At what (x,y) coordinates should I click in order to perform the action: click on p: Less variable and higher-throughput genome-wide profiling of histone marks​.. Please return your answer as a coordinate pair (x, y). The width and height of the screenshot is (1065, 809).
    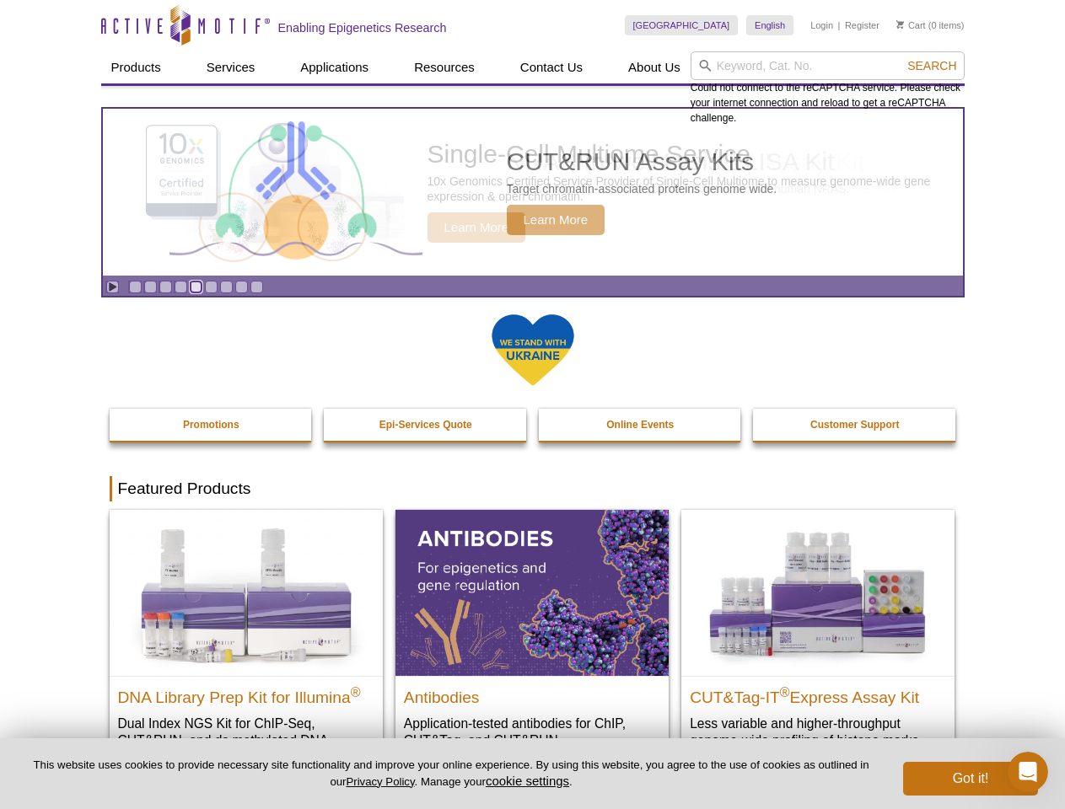
    Looking at the image, I should click on (818, 732).